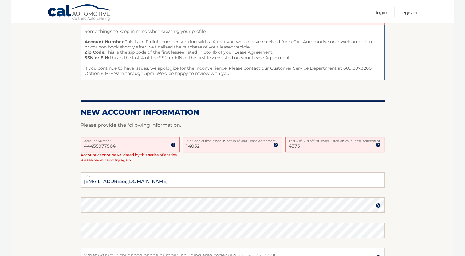 Image resolution: width=465 pixels, height=256 pixels. What do you see at coordinates (232, 125) in the screenshot?
I see `p: Please provide the following information.` at bounding box center [232, 125].